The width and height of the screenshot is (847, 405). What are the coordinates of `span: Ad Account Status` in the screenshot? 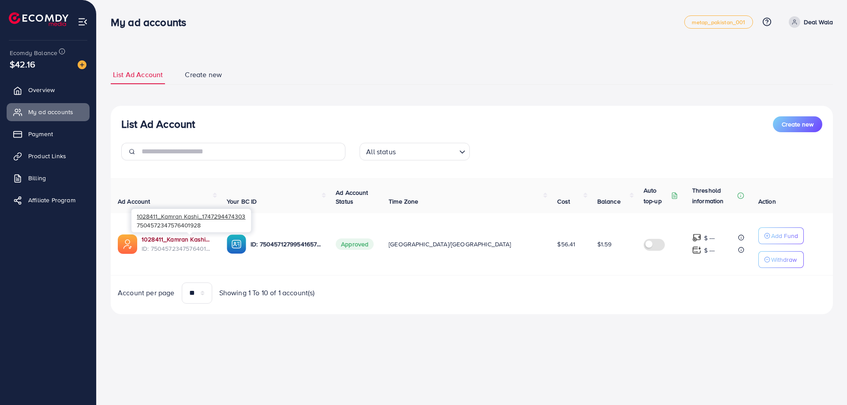 It's located at (352, 197).